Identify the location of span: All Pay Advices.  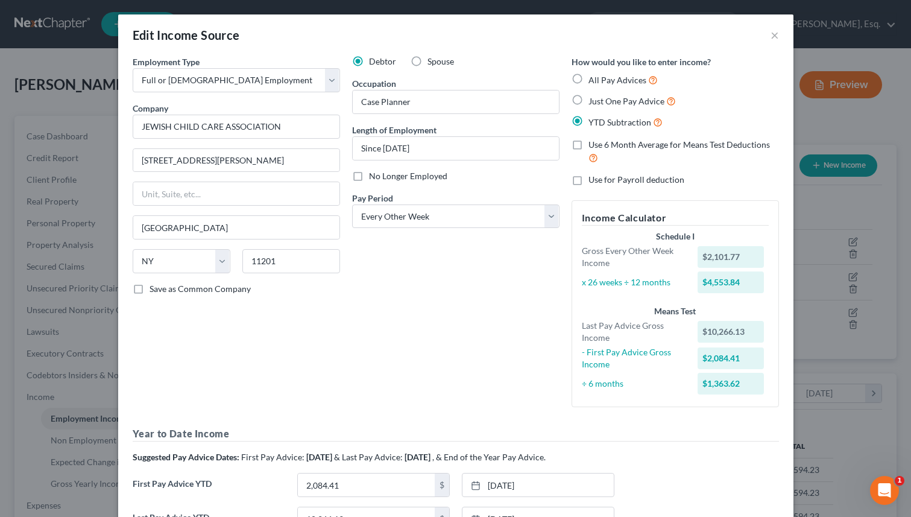
(617, 80).